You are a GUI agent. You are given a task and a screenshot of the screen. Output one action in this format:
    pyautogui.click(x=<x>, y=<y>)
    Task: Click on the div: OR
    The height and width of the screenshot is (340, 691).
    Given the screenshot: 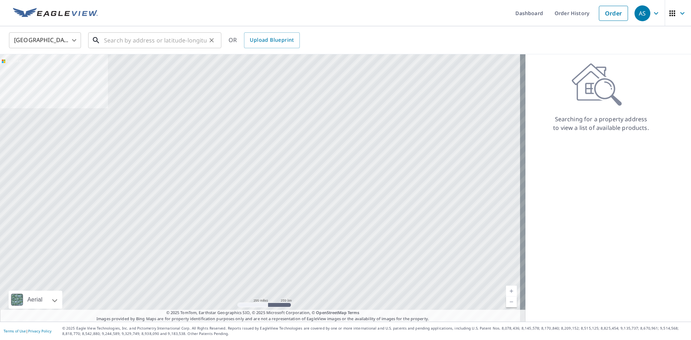 What is the action you would take?
    pyautogui.click(x=264, y=40)
    